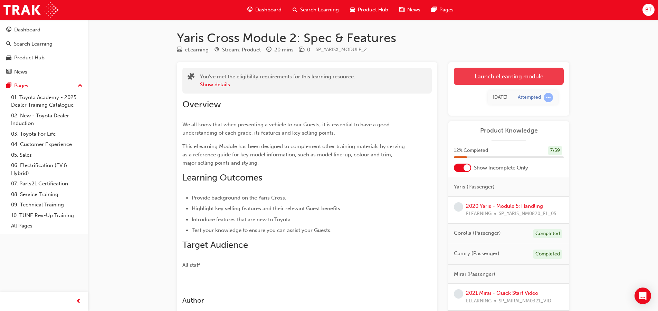 Image resolution: width=658 pixels, height=311 pixels. Describe the element at coordinates (217, 50) in the screenshot. I see `span: target-icon` at that location.